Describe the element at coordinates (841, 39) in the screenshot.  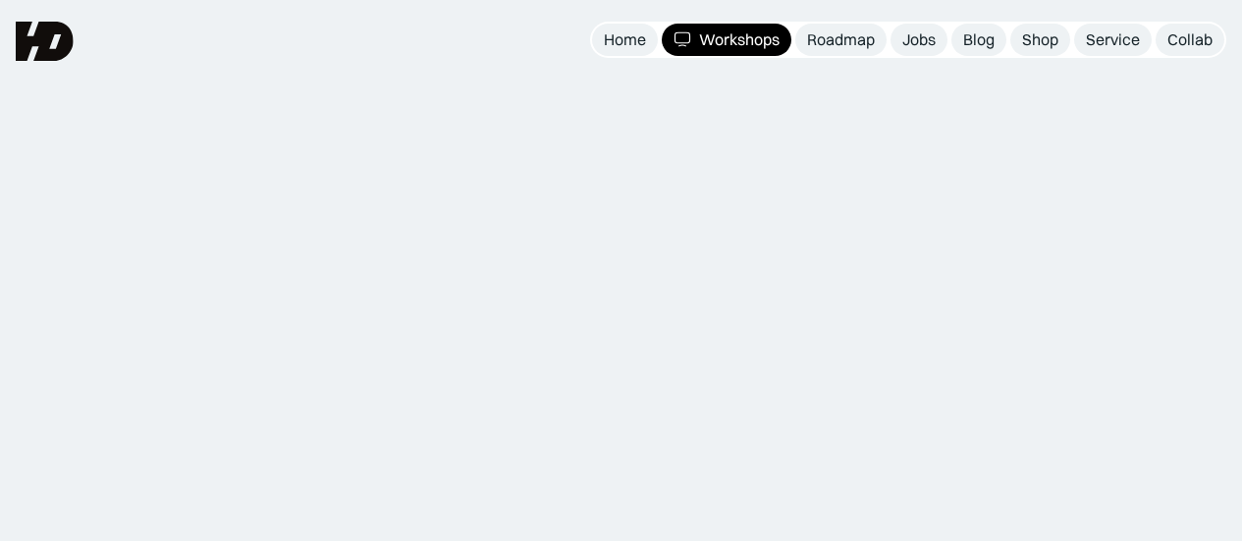
I see `a: Roadmap` at that location.